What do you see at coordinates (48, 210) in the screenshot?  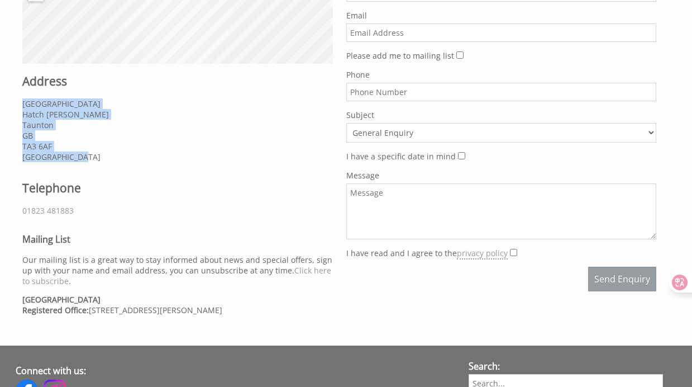 I see `a: 01823 481883` at bounding box center [48, 210].